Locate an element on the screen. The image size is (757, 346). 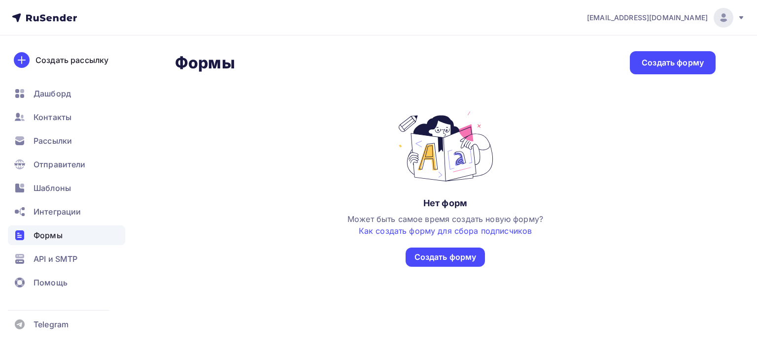
span: Шаблоны is located at coordinates (52, 188).